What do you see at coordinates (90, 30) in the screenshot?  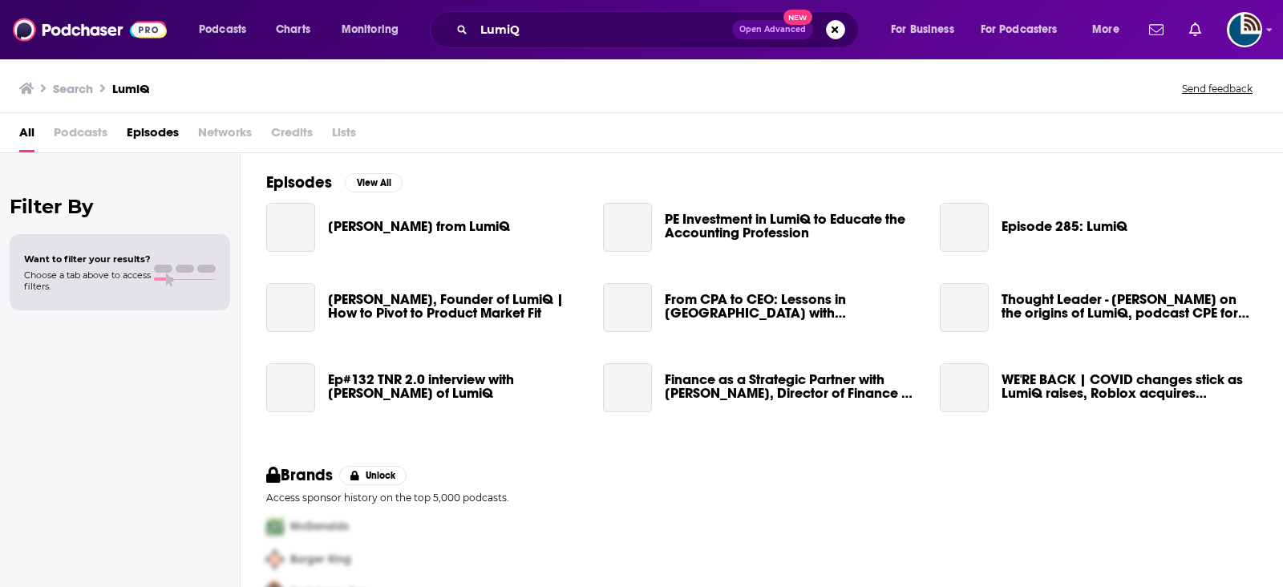 I see `a: Podchaser - Follow, Share and Rate Podcasts` at bounding box center [90, 30].